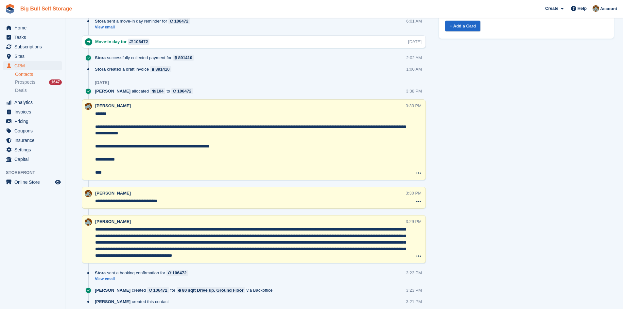 This screenshot has width=623, height=309. I want to click on span: Storefront, so click(35, 173).